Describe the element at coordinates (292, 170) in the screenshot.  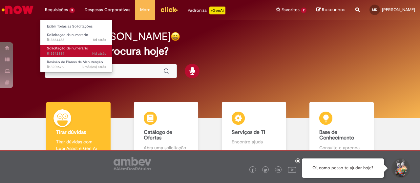
I see `img: logo_footer_youtube.png` at that location.